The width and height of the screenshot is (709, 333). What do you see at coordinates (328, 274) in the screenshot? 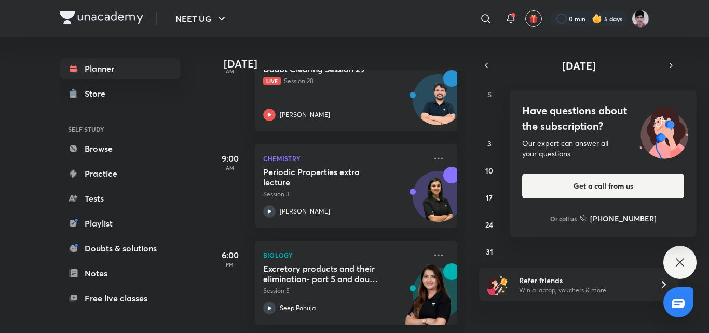
I see `h5: Excretory products and their elimination- part 5 and doubt clearing session` at bounding box center [328, 274].